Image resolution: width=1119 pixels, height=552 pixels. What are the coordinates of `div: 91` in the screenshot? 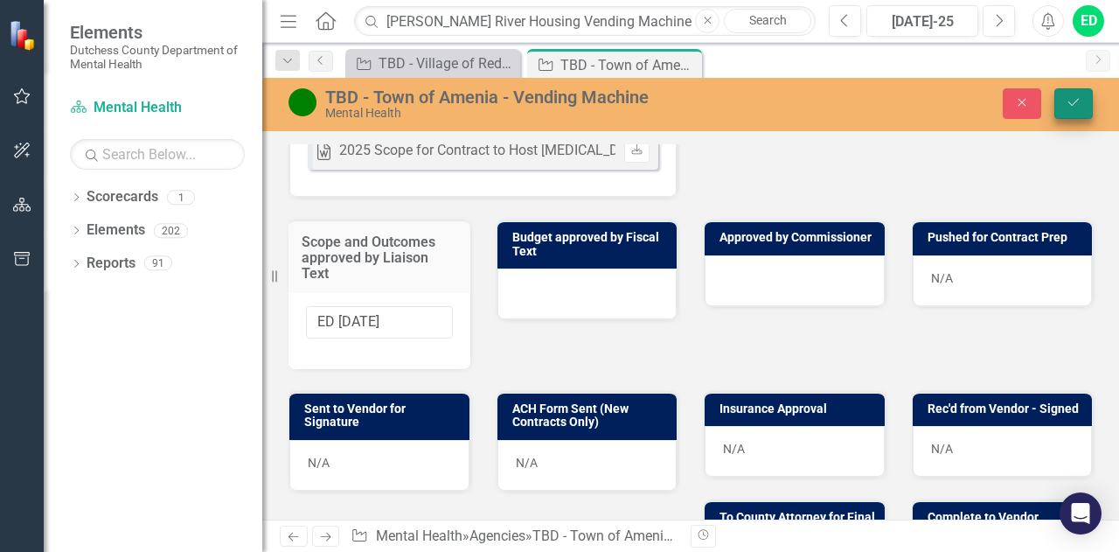 It's located at (158, 263).